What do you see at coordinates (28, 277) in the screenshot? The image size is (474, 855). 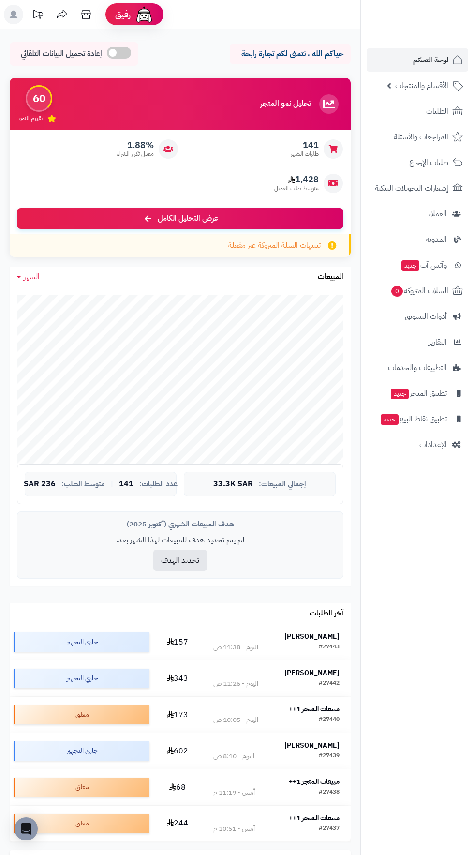 I see `a: الشهر` at bounding box center [28, 277].